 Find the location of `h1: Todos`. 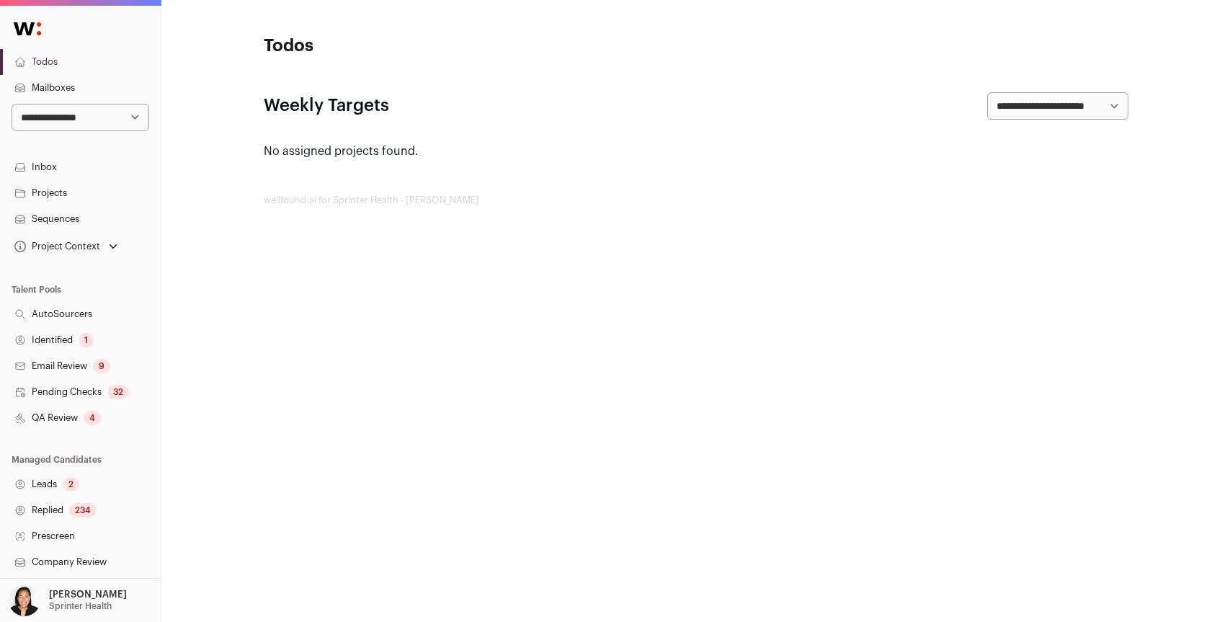

h1: Todos is located at coordinates (408, 46).